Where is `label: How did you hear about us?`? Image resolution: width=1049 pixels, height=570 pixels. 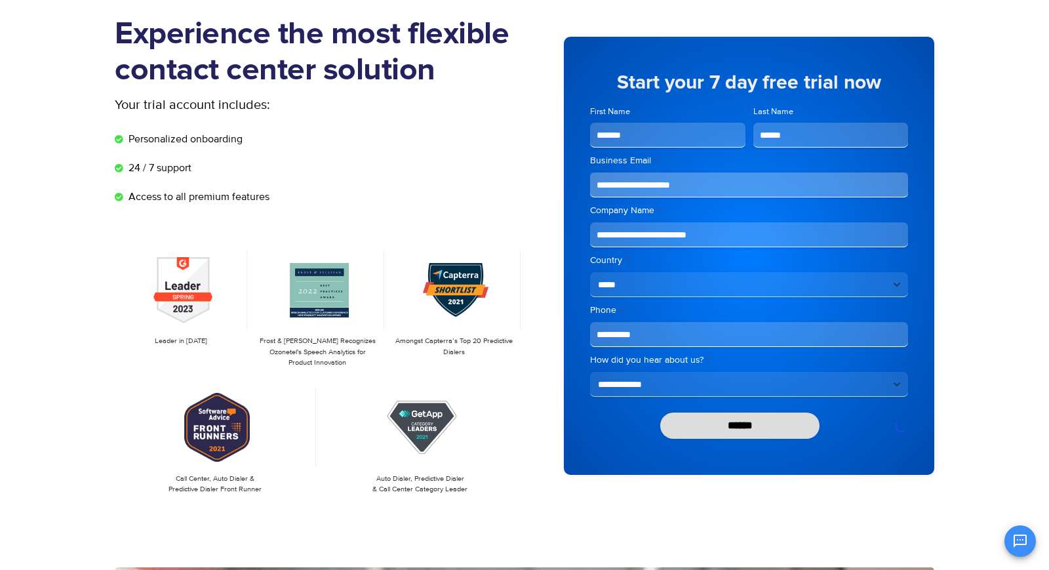 label: How did you hear about us? is located at coordinates (749, 360).